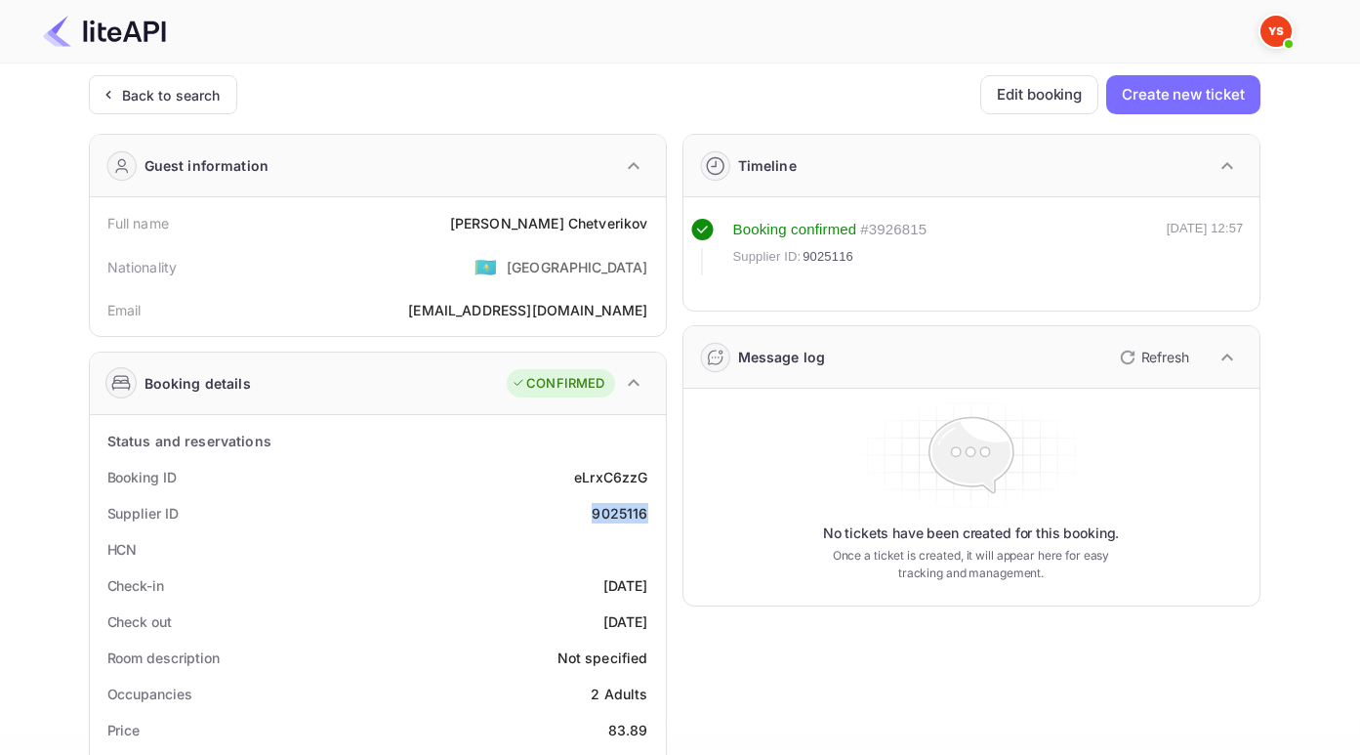 This screenshot has width=1360, height=755. What do you see at coordinates (105, 31) in the screenshot?
I see `img: LiteAPI Logo` at bounding box center [105, 31].